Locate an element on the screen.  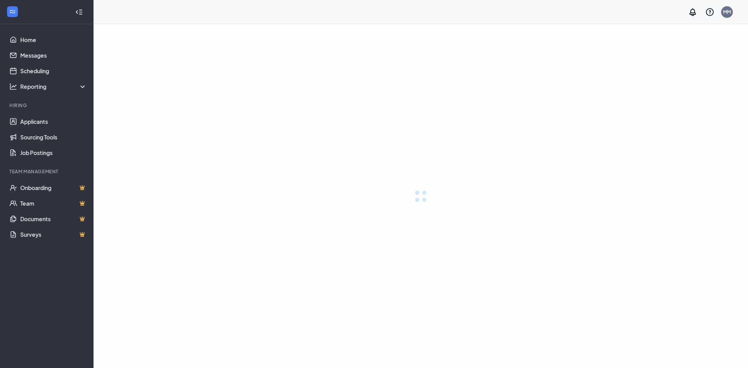
a: OnboardingCrown is located at coordinates (53, 188).